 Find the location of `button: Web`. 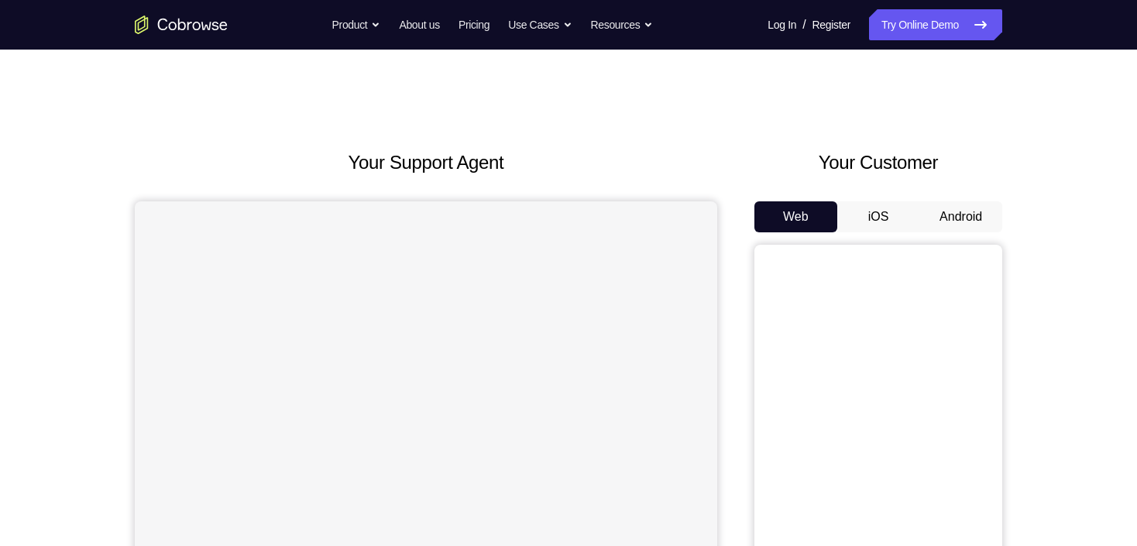

button: Web is located at coordinates (796, 217).